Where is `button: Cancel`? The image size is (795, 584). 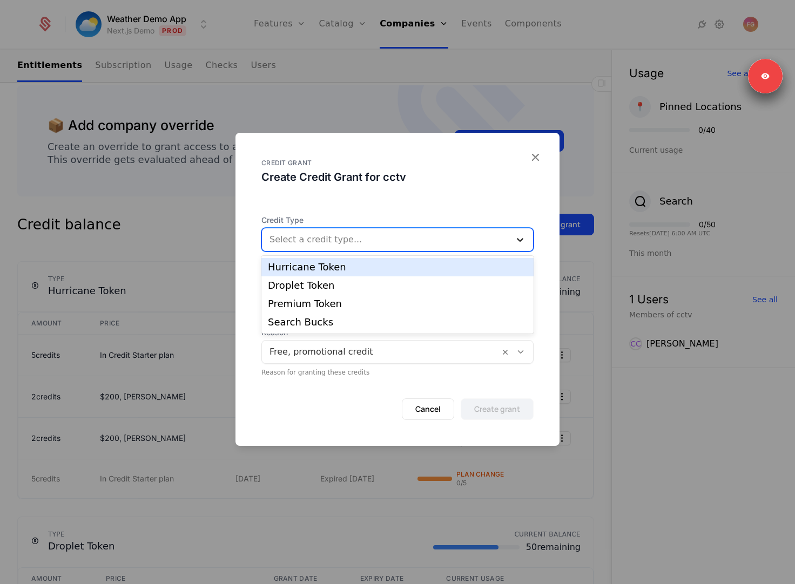
button: Cancel is located at coordinates (427, 409).